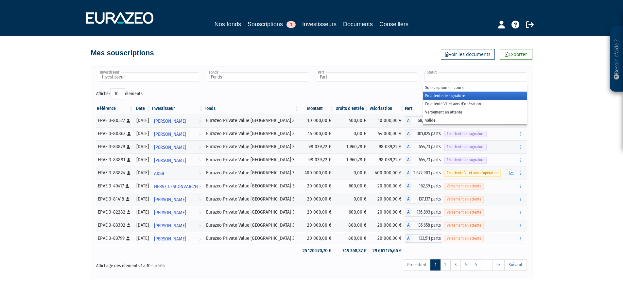 The height and width of the screenshot is (298, 623). Describe the element at coordinates (426, 134) in the screenshot. I see `span: 301,825 parts` at that location.